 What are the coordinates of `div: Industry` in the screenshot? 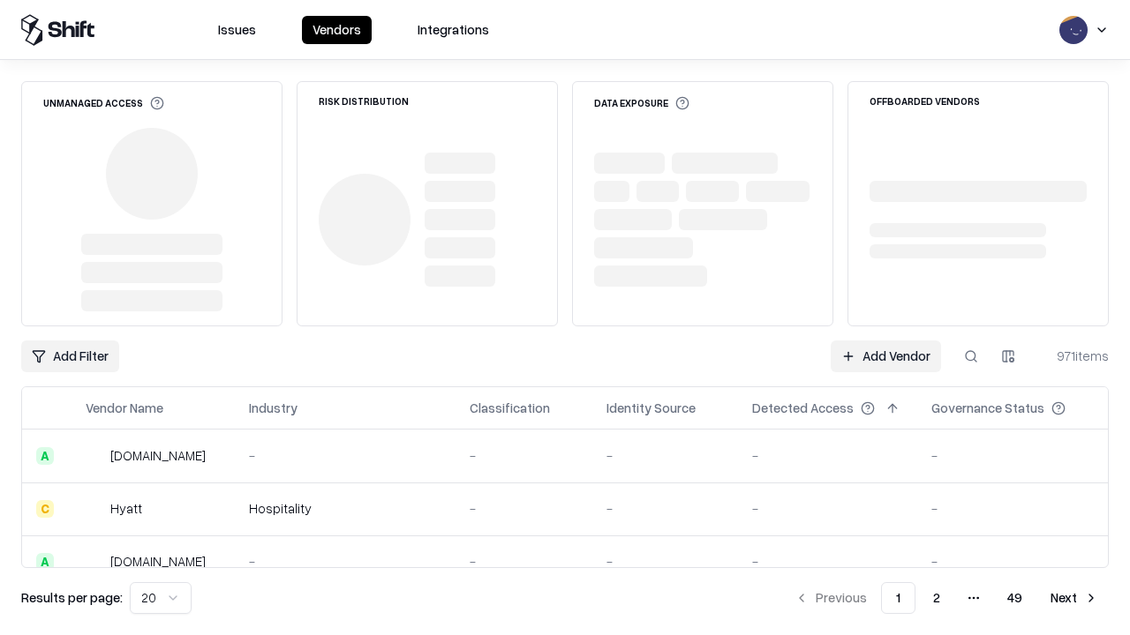 It's located at (273, 408).